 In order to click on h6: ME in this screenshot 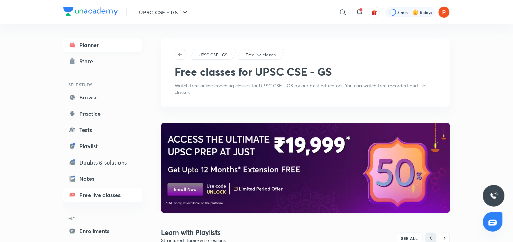, I will do `click(103, 219)`.